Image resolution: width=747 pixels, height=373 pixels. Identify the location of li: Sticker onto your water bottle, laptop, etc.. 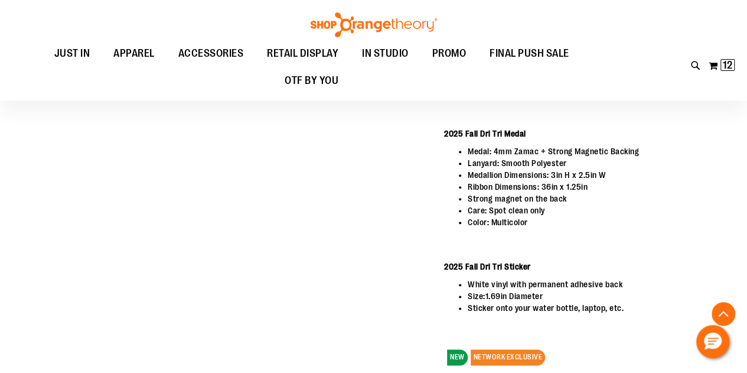
(597, 308).